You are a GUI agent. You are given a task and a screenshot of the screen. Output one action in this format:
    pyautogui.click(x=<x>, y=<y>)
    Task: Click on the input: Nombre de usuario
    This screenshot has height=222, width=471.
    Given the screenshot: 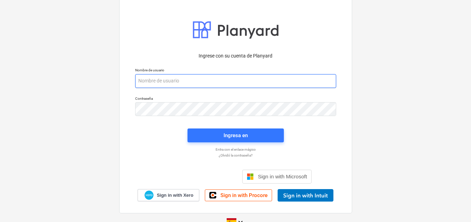 What is the action you would take?
    pyautogui.click(x=235, y=81)
    